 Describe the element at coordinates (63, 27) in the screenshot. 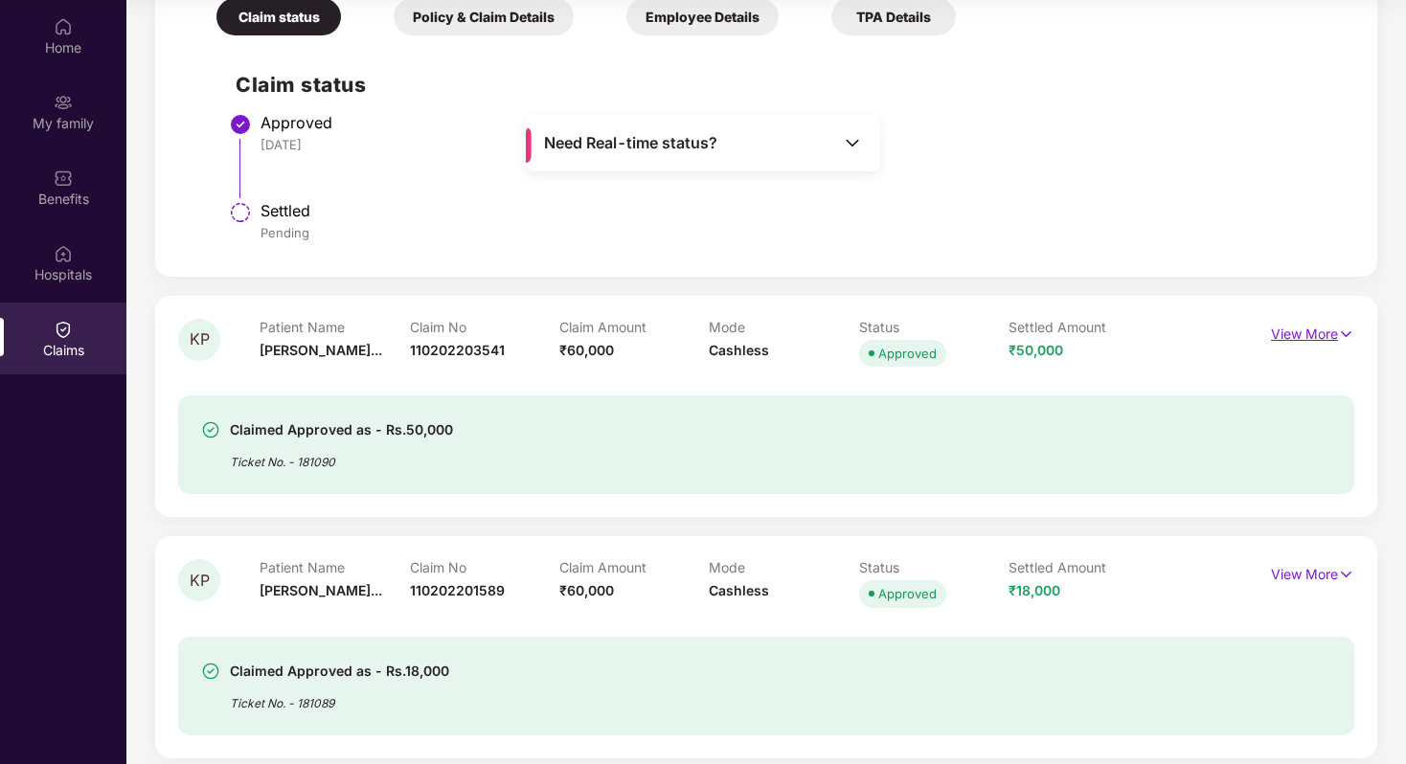

I see `img: svg+xml;base64,PHN2ZyBpZD0iSG9tZSIgeG1sbnM9Imh0dHA6Ly93d3cudzMub3JnLzIwMDAvc3ZnIiB3aWR0aD0iMjAiIG...` at that location.